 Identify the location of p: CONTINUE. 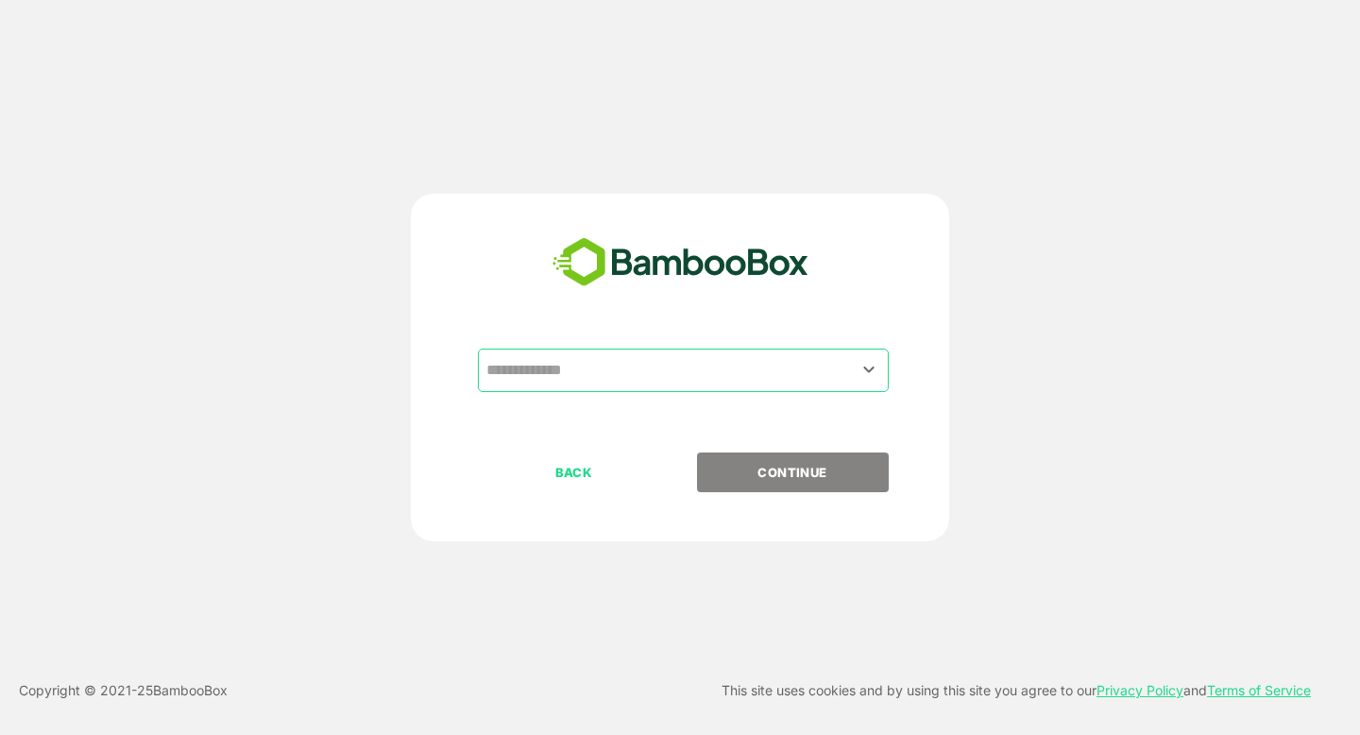
(792, 472).